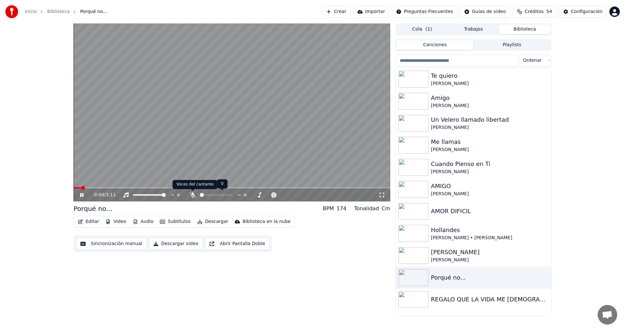 This screenshot has height=331, width=625. I want to click on div: Cuando Pienso en Ti, so click(490, 164).